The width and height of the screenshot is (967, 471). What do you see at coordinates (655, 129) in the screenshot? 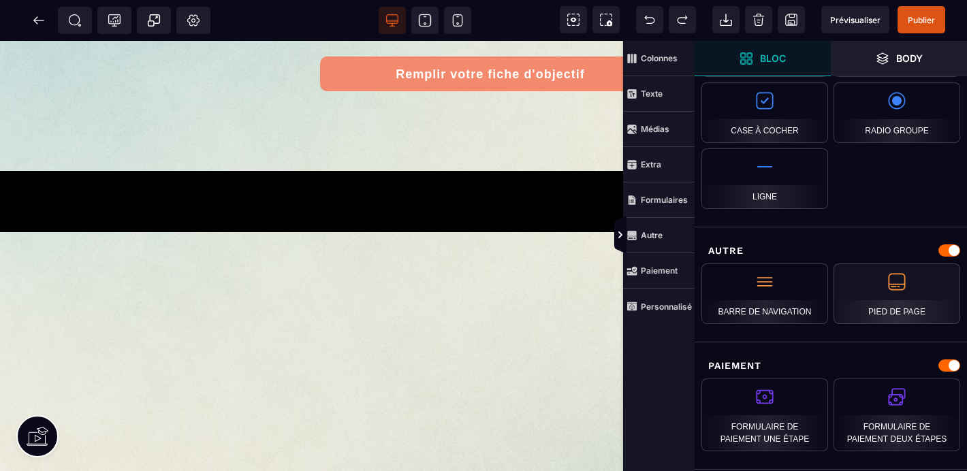
I see `strong: Médias` at bounding box center [655, 129].